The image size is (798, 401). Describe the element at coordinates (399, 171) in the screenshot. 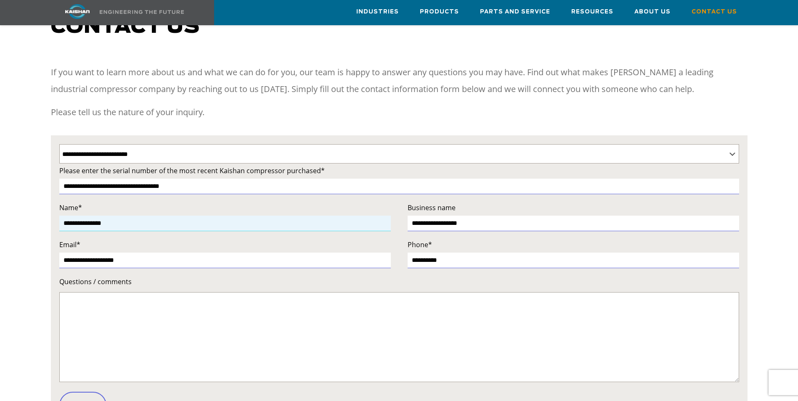

I see `label: Please enter the serial number of the most recent Kaishan compressor purchased*` at that location.